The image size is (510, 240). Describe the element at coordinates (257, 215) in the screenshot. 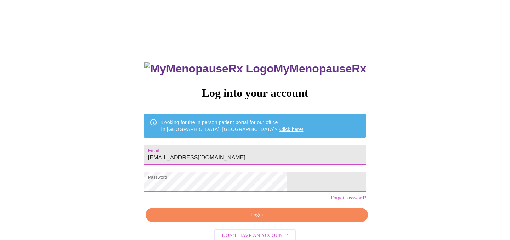

I see `span: Login` at that location.